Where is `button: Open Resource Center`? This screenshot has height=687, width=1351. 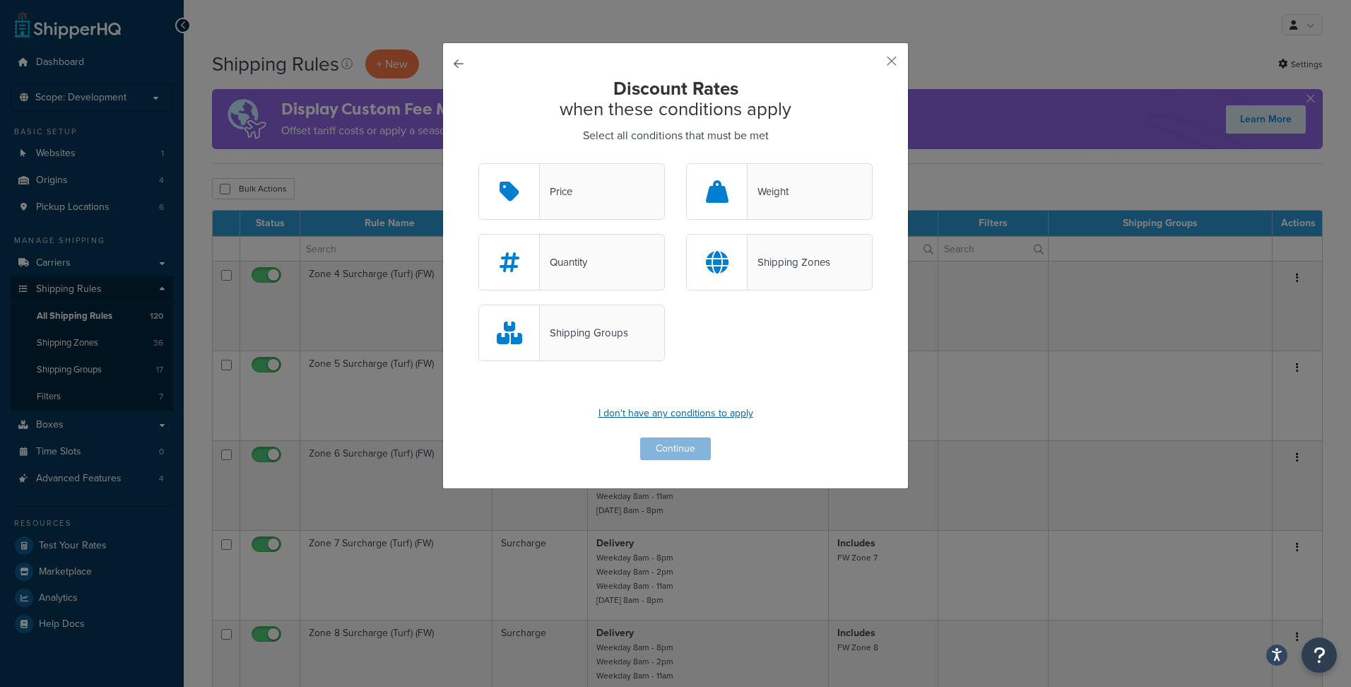 button: Open Resource Center is located at coordinates (1319, 655).